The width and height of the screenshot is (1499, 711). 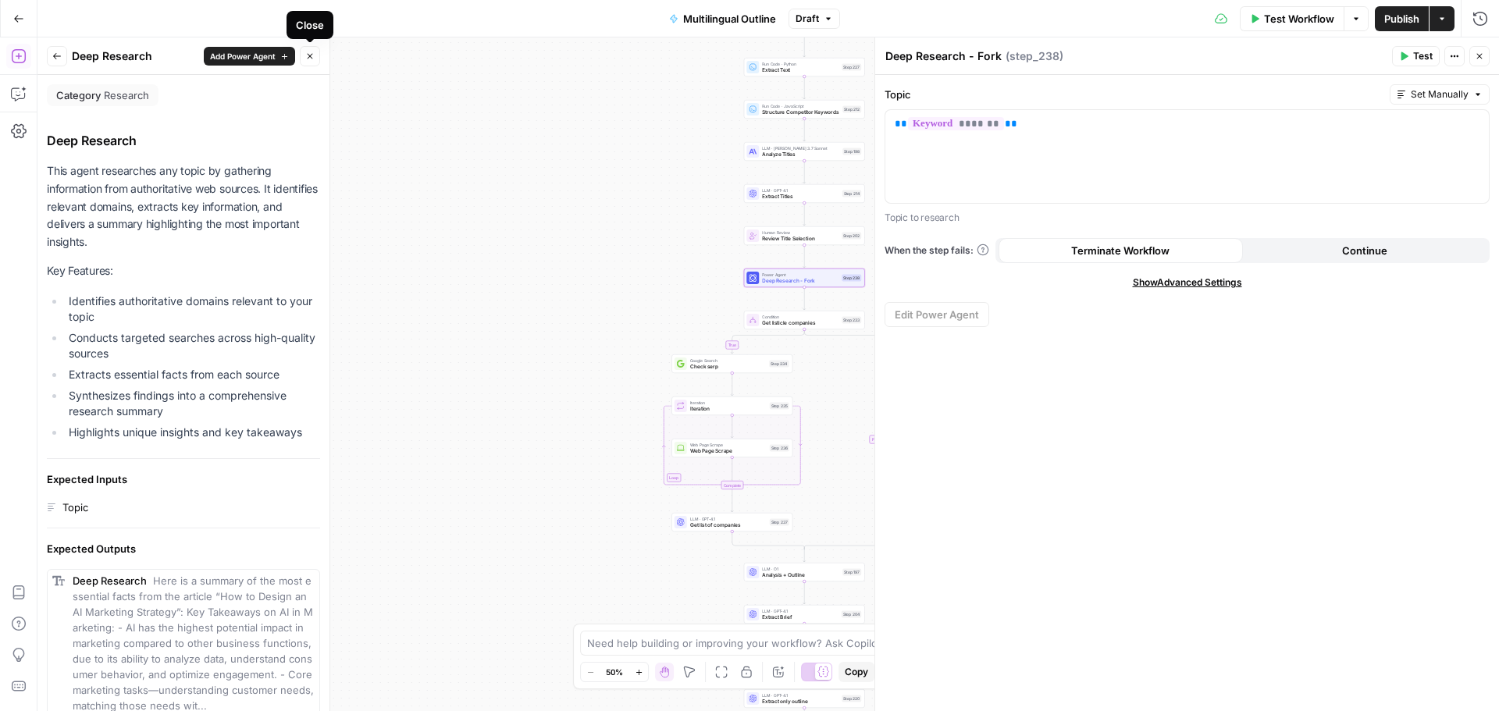 I want to click on g: Edge from step_237 to step_233-conditional-end, so click(x=768, y=540).